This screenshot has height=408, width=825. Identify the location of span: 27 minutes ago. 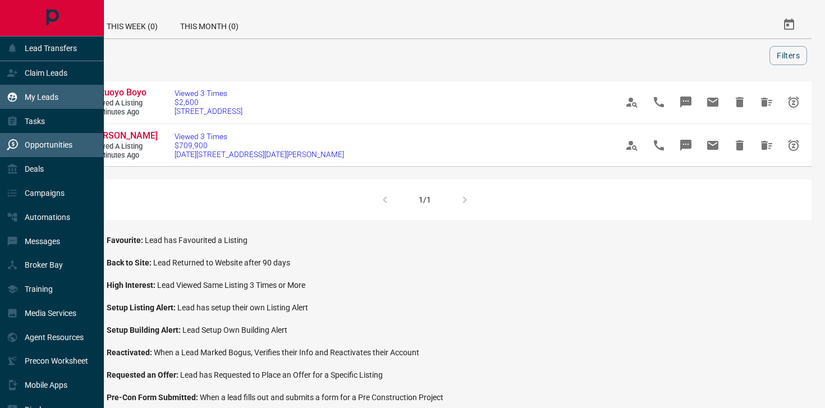
(124, 156).